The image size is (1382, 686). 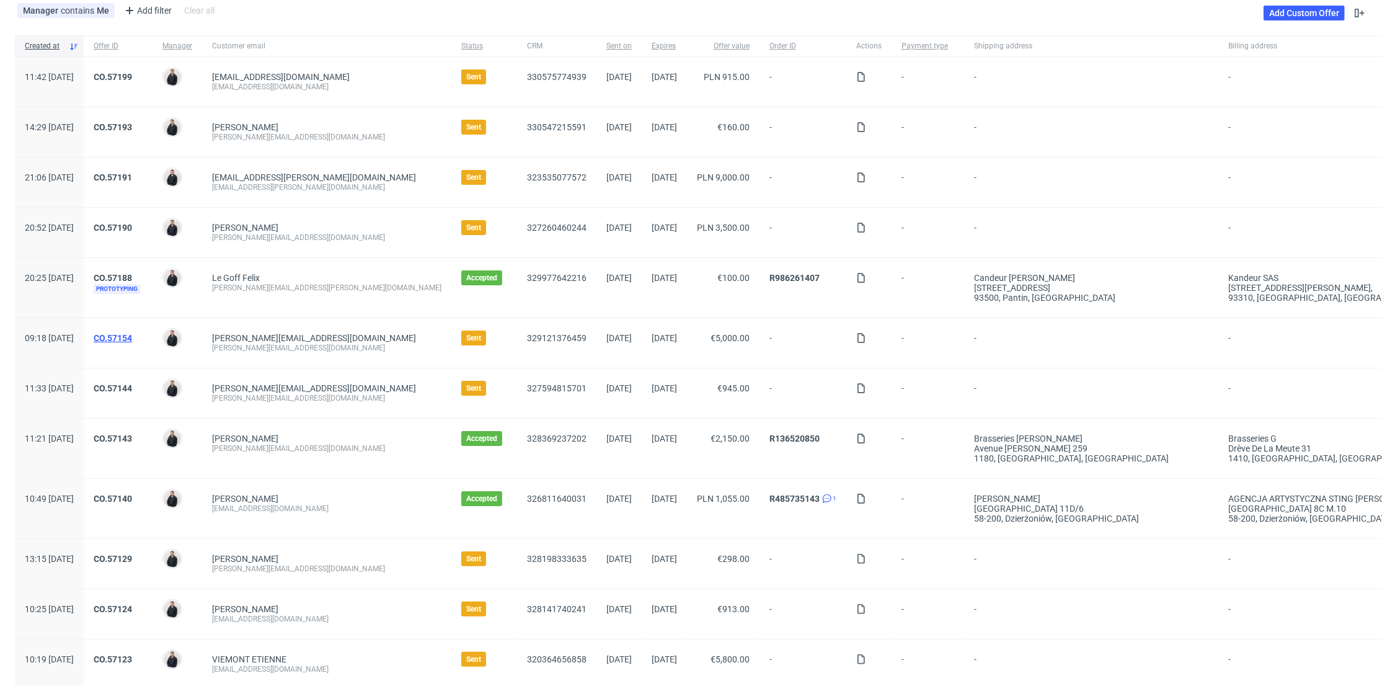 What do you see at coordinates (557, 177) in the screenshot?
I see `a: 323535077572` at bounding box center [557, 177].